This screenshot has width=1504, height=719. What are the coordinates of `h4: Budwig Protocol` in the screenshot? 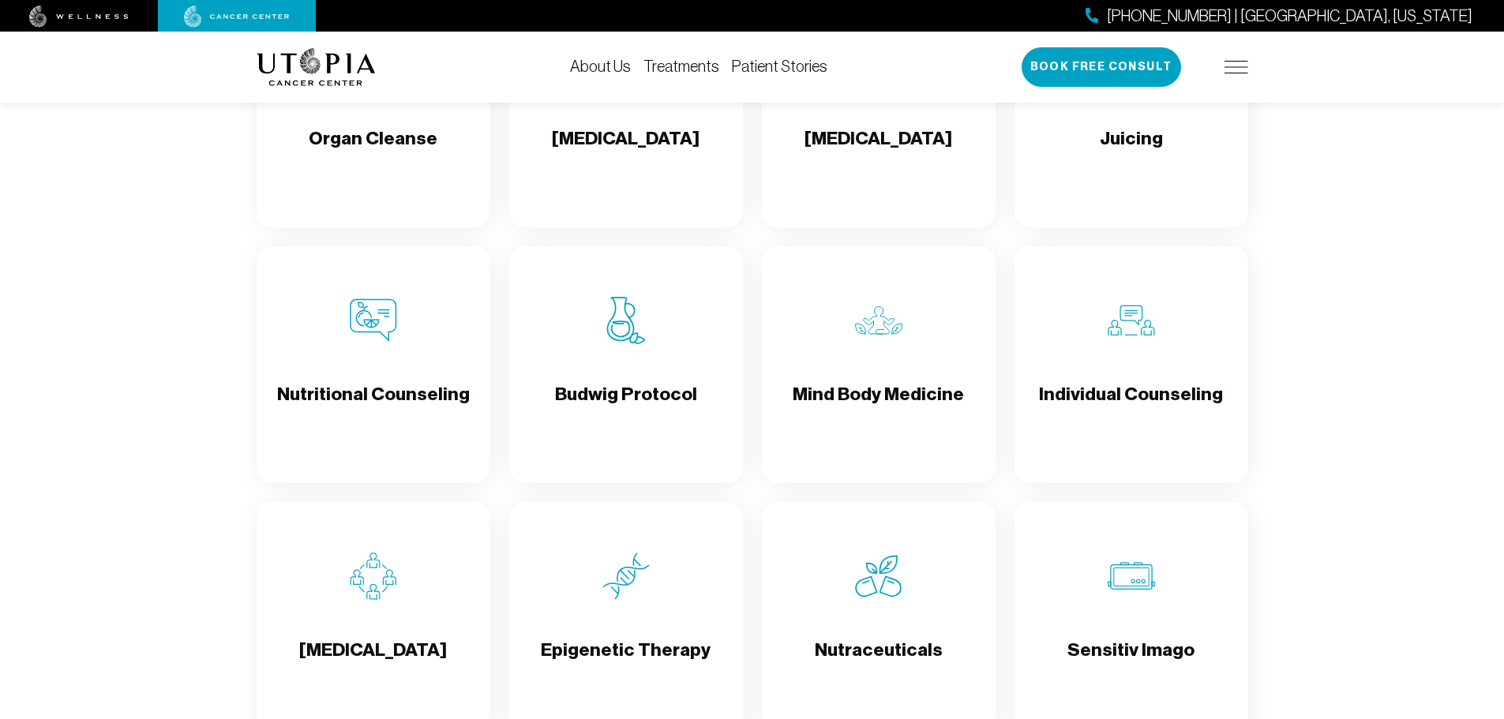 It's located at (626, 407).